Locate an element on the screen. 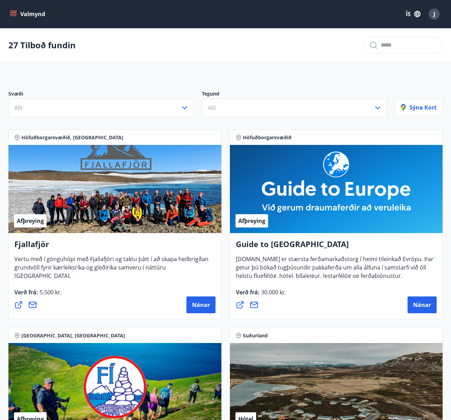  button: J is located at coordinates (434, 14).